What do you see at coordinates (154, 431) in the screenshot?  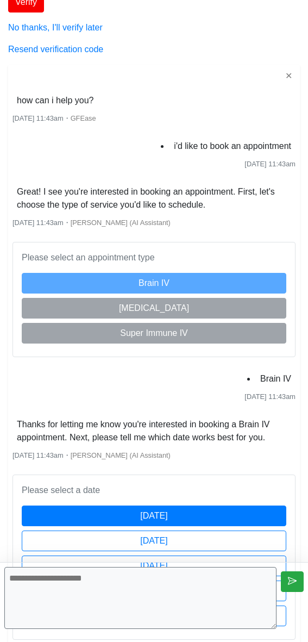 I see `li: Thanks for letting me know you're interested in booking a Brain IV appointment. Next, please tell...` at bounding box center [154, 431].